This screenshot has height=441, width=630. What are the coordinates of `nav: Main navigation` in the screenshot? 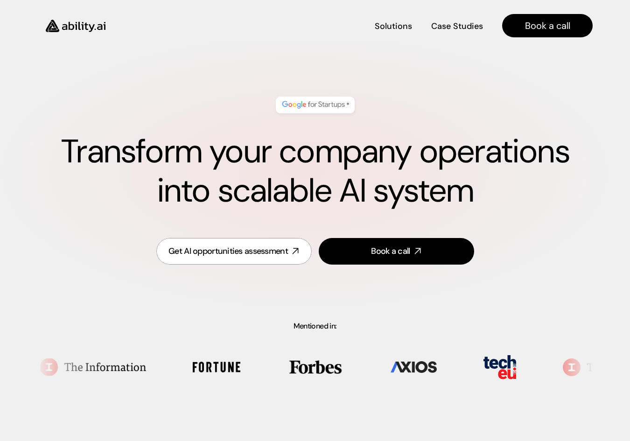 It's located at (356, 26).